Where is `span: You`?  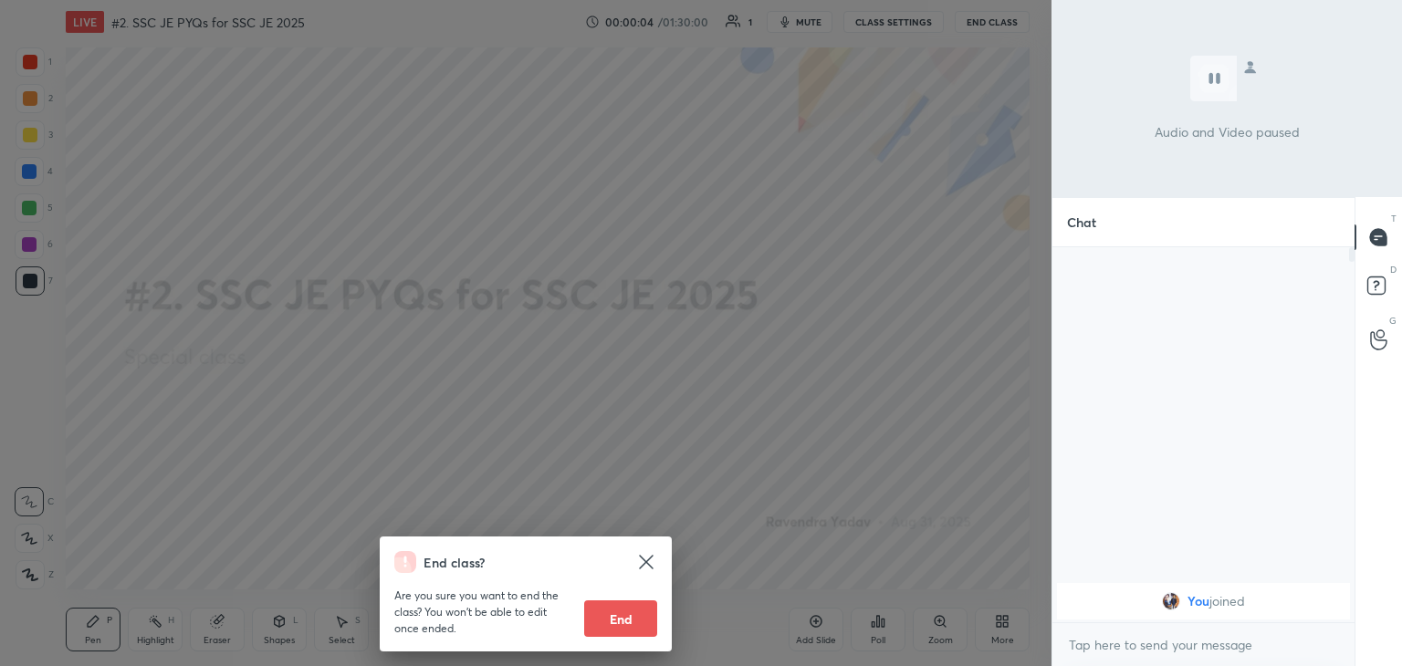
span: You is located at coordinates (1198, 601).